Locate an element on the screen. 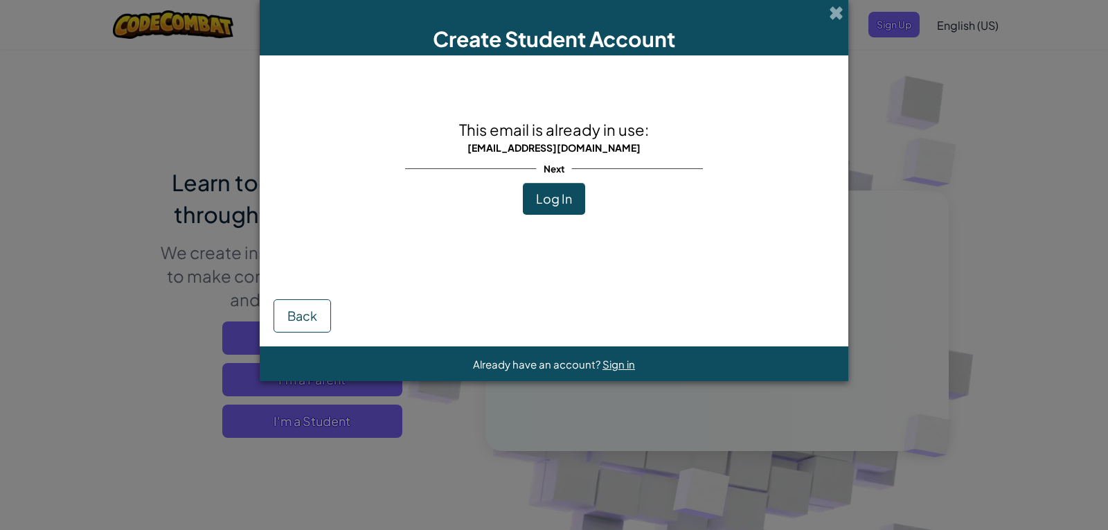 Image resolution: width=1108 pixels, height=530 pixels. span: Already have an account? is located at coordinates (538, 364).